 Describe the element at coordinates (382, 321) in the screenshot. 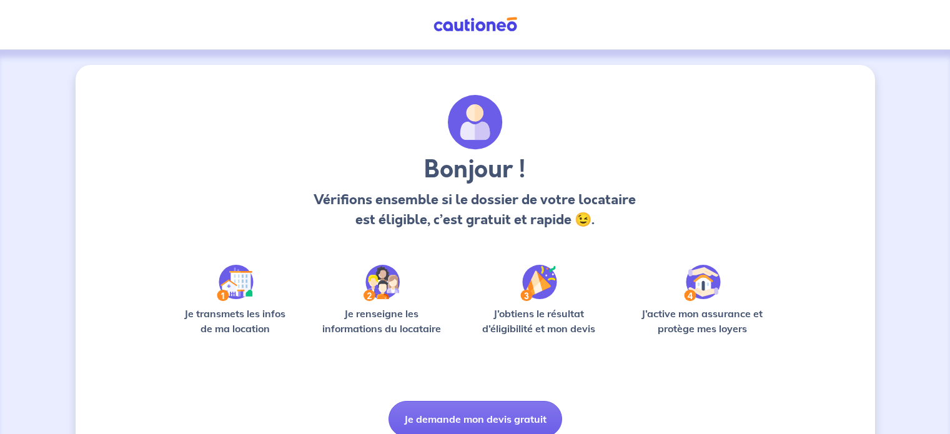

I see `p: Je renseigne les informations du locataire` at that location.